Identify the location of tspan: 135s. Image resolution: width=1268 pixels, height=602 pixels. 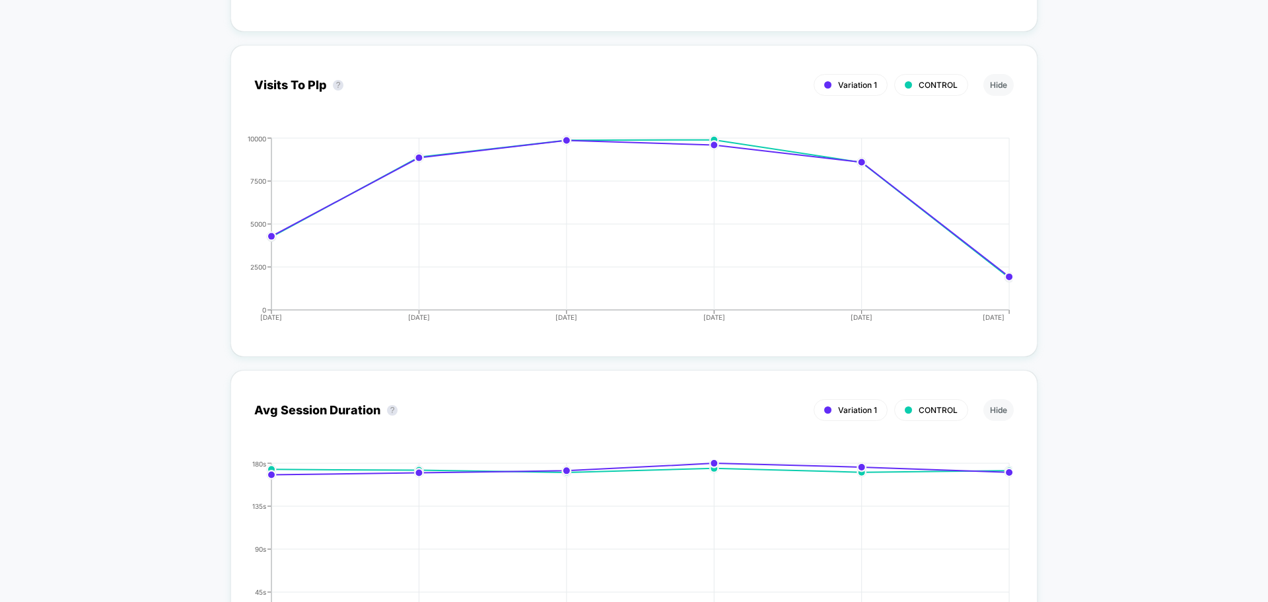
(259, 505).